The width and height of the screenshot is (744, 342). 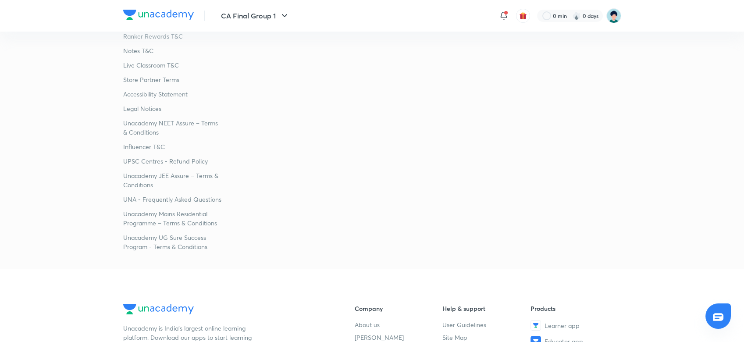 What do you see at coordinates (172, 50) in the screenshot?
I see `p: Notes T&C` at bounding box center [172, 50].